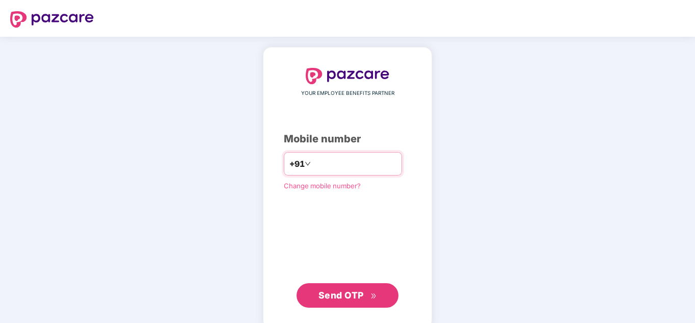  What do you see at coordinates (348, 295) in the screenshot?
I see `button: Send OTPdouble-right` at bounding box center [348, 295].